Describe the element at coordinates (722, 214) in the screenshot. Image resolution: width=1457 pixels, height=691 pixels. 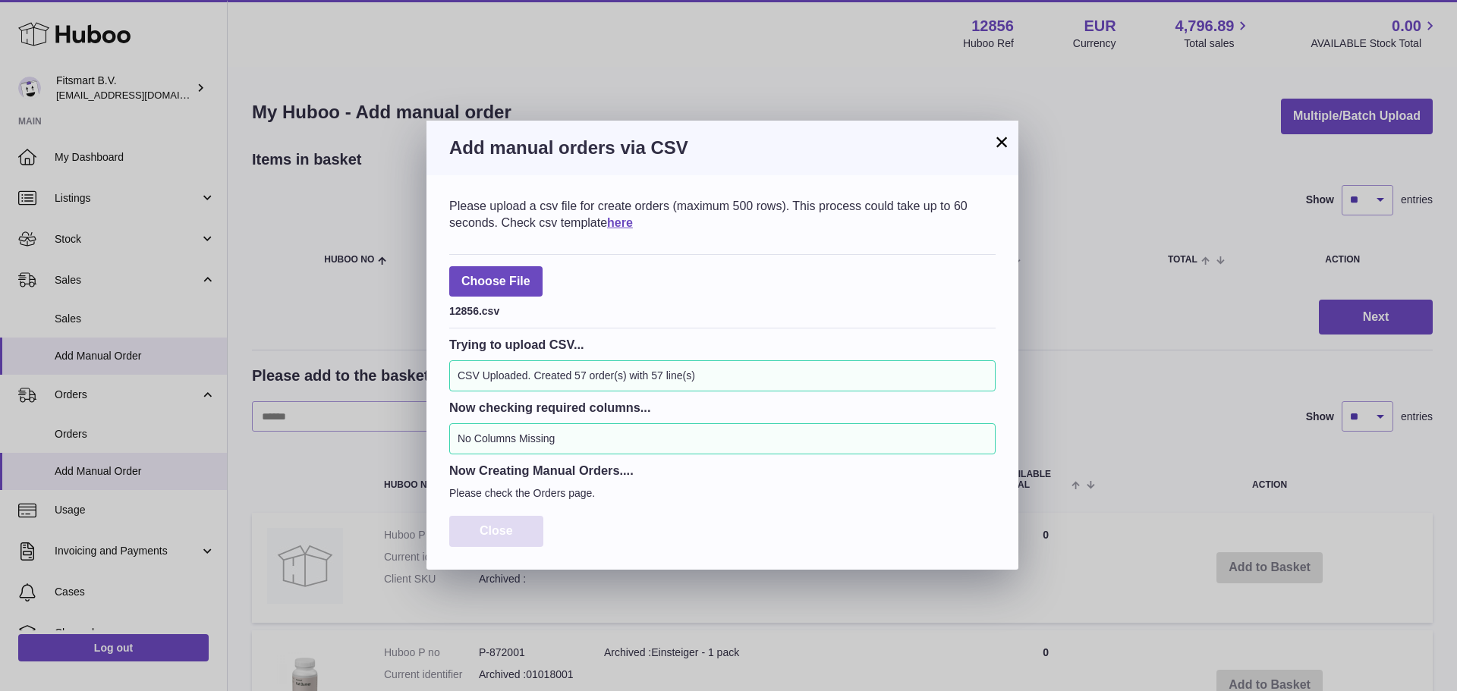
I see `div: Please upload a csv file for create orders (maximum 500 rows). This process could take up to 60 s...` at that location.